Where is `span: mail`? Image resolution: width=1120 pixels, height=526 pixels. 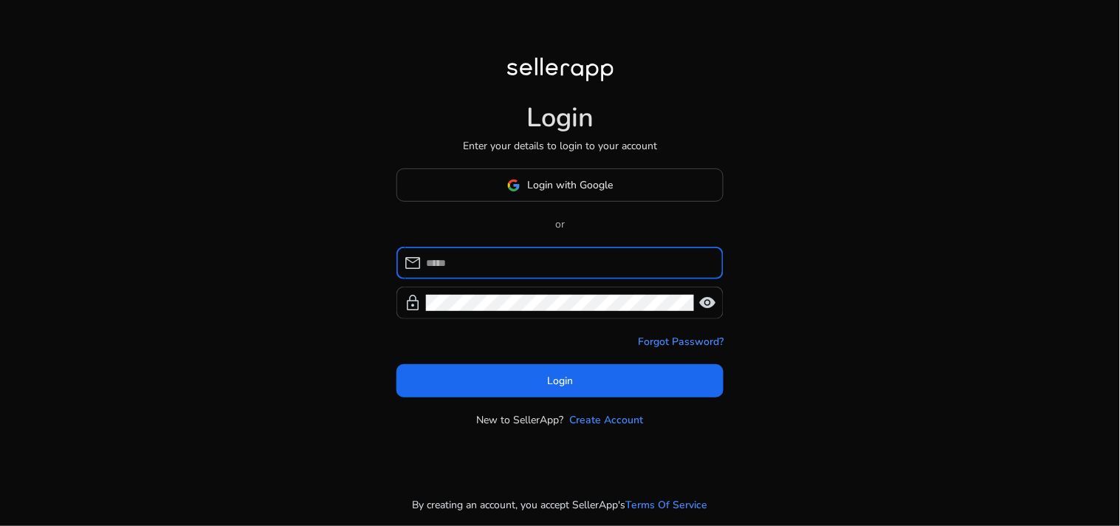 span: mail is located at coordinates (413, 263).